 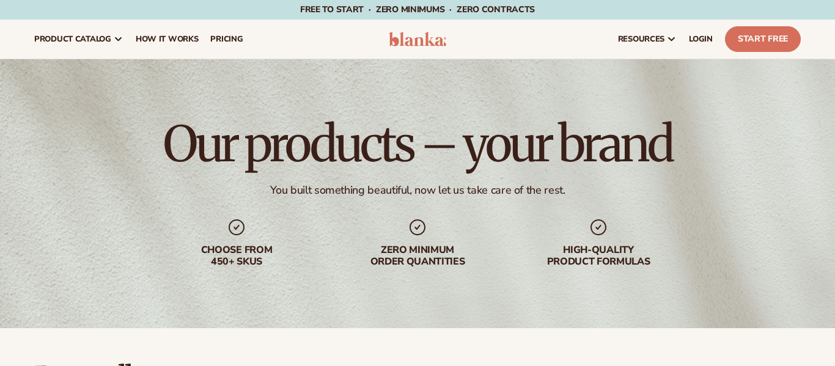 I want to click on span: product catalog, so click(x=73, y=39).